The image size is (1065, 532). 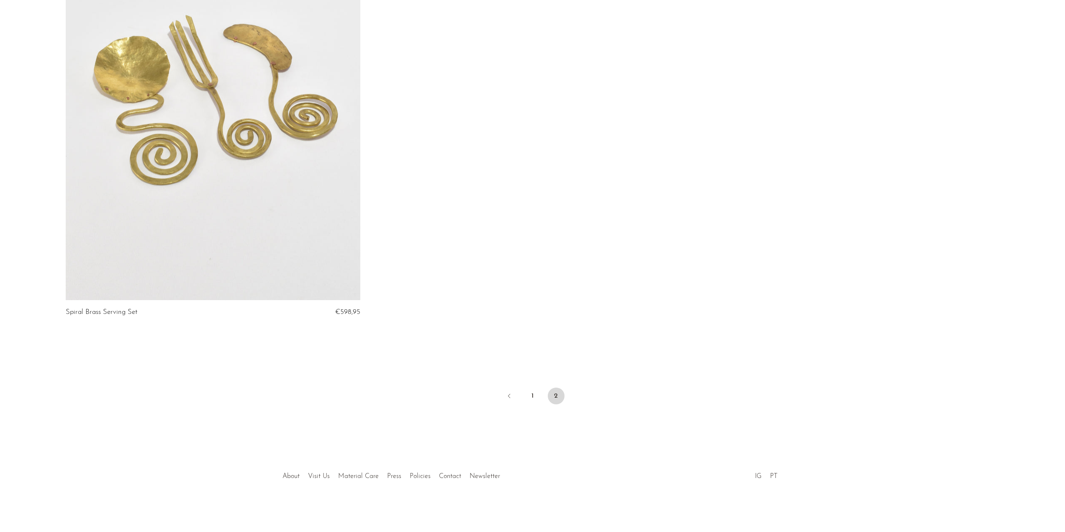 I want to click on a: Visit Us, so click(x=319, y=476).